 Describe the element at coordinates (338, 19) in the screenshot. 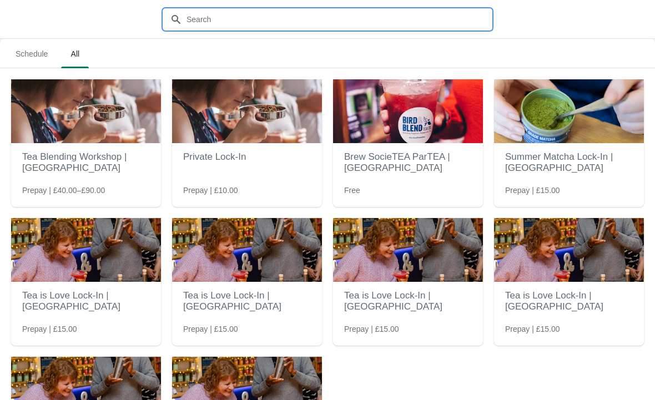

I see `input: Search` at that location.